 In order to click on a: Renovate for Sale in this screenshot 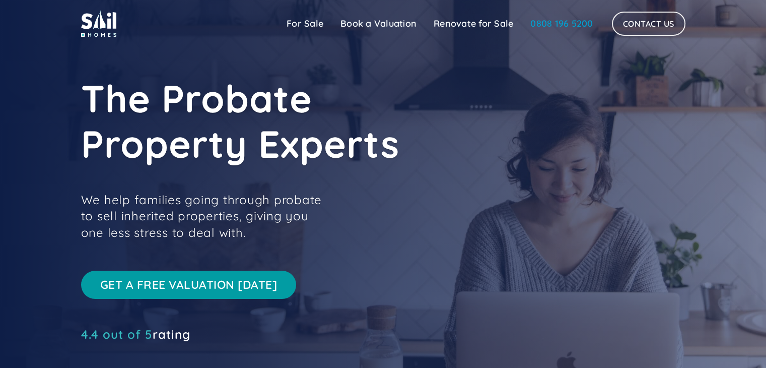, I will do `click(473, 24)`.